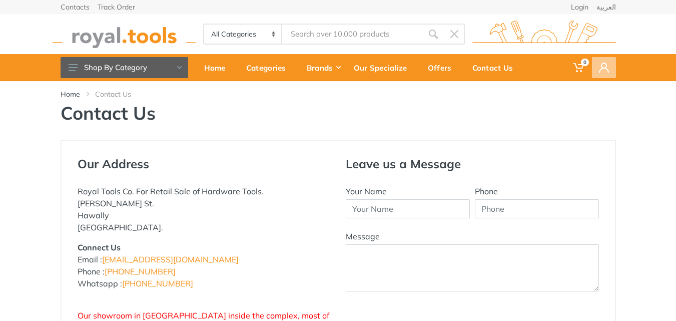 The width and height of the screenshot is (676, 321). I want to click on a: 0, so click(579, 68).